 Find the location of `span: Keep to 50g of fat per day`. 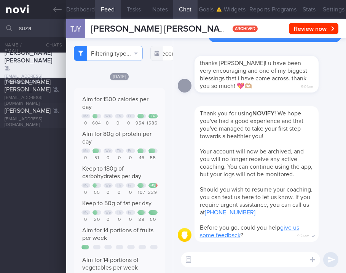

span: Keep to 50g of fat per day is located at coordinates (117, 203).